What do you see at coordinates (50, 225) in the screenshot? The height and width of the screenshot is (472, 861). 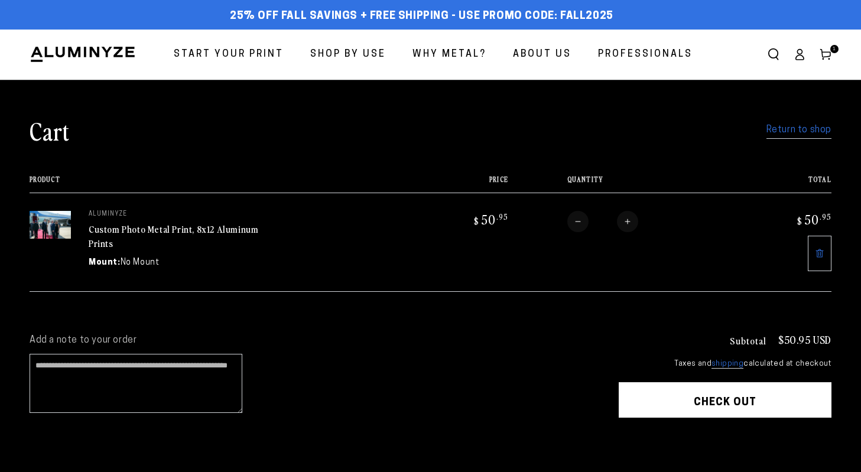 I see `img: 8"x12" Rectangle White Matte Aluminyzed Photo` at bounding box center [50, 225].